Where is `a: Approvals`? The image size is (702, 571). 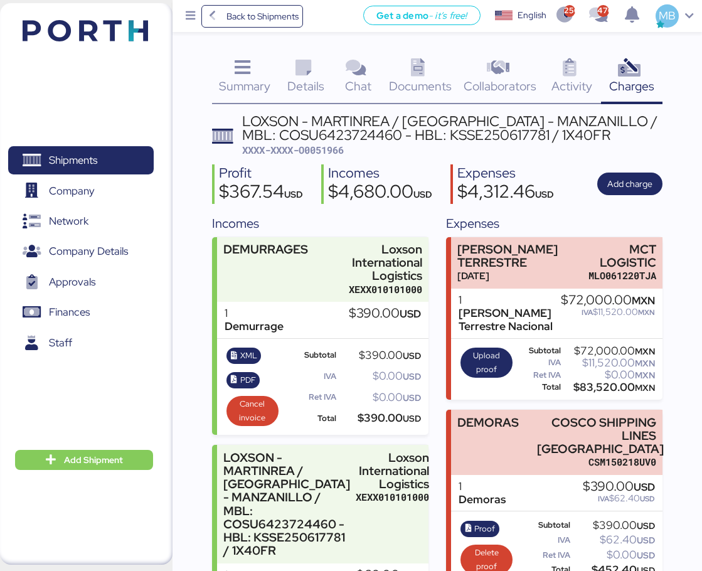
a: Approvals is located at coordinates (81, 282).